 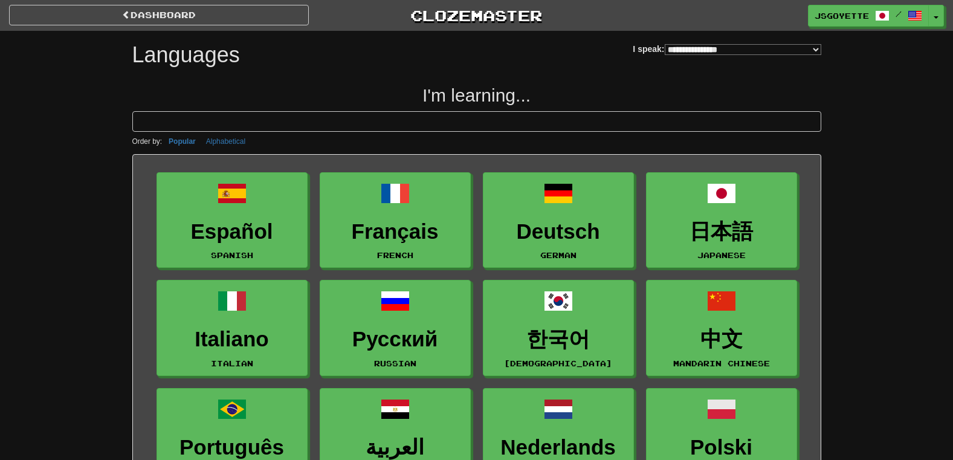 I want to click on h3: Français, so click(x=395, y=231).